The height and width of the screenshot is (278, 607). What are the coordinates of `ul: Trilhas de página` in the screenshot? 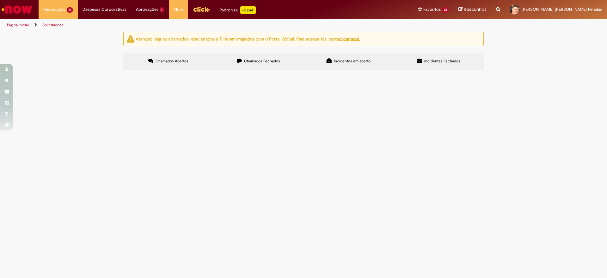 It's located at (202, 25).